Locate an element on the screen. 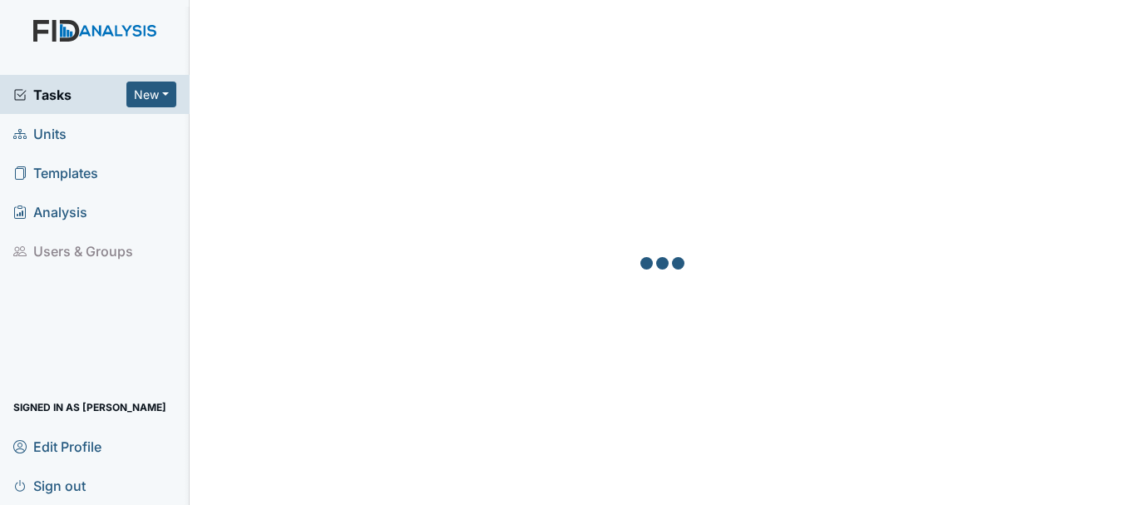  span: Tasks is located at coordinates (70, 95).